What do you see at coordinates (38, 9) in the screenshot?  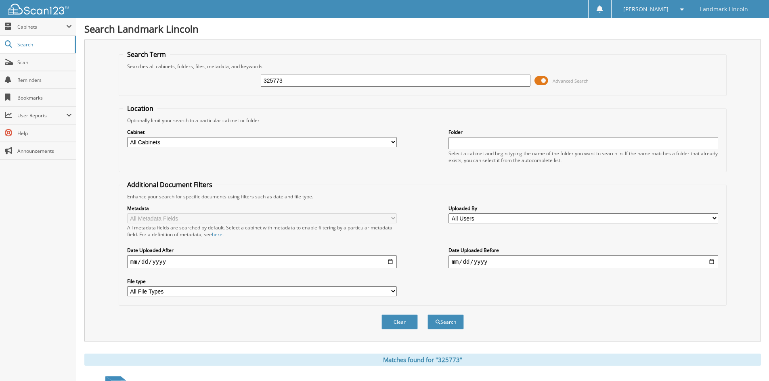 I see `img: scan123-logo-white.svg` at bounding box center [38, 9].